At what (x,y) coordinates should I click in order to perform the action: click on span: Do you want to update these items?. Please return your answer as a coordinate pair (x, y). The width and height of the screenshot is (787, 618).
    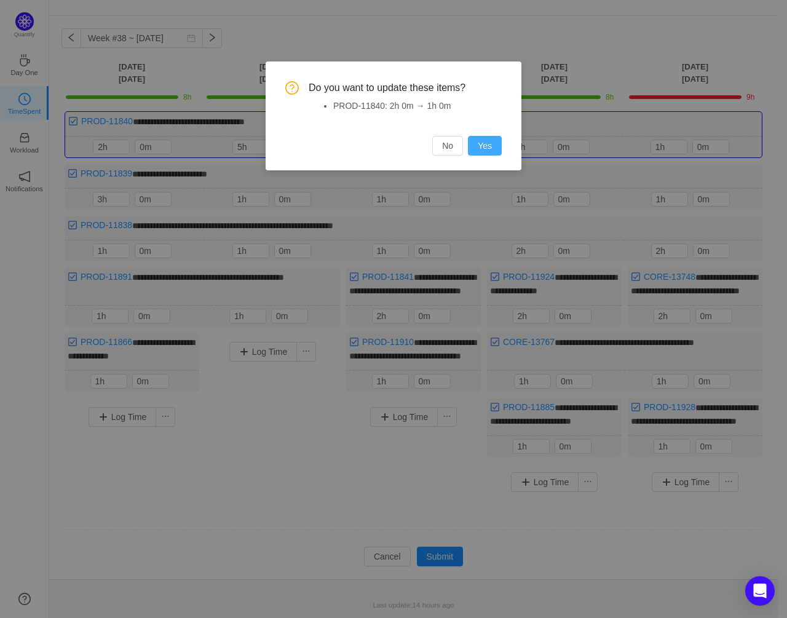
    Looking at the image, I should click on (405, 88).